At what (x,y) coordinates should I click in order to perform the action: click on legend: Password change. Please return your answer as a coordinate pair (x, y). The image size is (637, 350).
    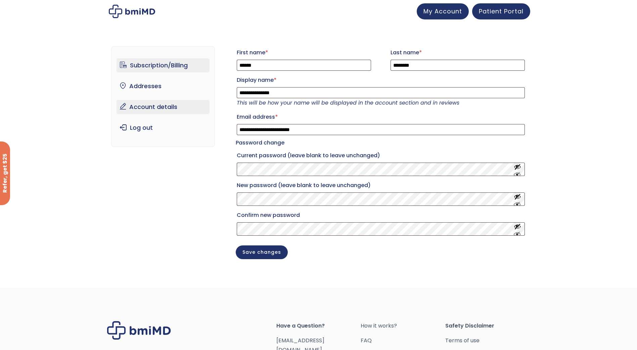
    Looking at the image, I should click on (260, 143).